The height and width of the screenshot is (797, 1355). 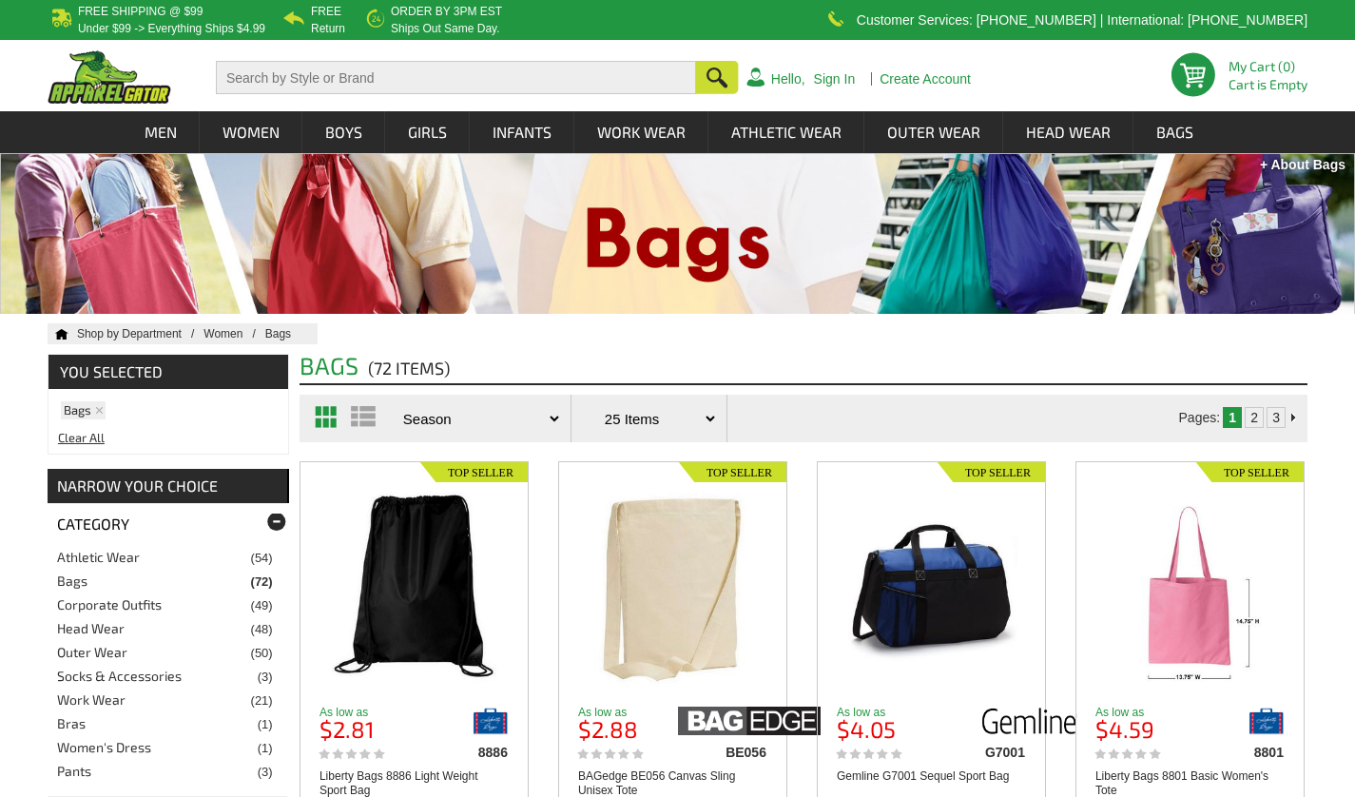 What do you see at coordinates (1264, 67) in the screenshot?
I see `li: My Cart (0)` at bounding box center [1264, 67].